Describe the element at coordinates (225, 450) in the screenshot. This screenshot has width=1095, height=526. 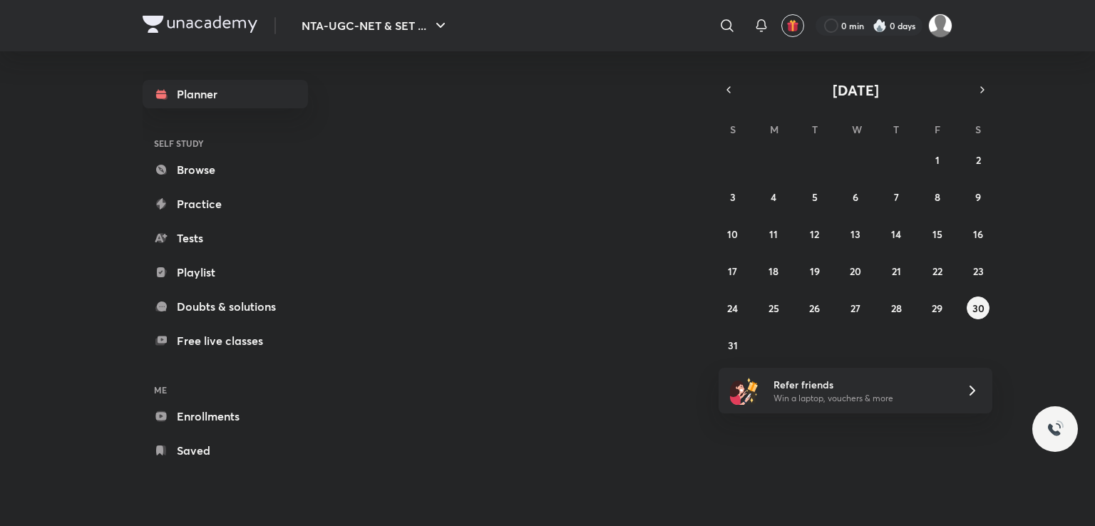
I see `a: Saved` at that location.